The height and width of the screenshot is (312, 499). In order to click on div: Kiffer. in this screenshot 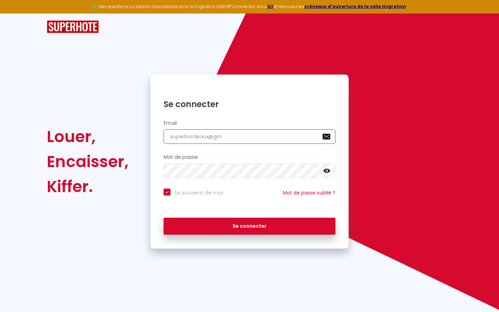, I will do `click(88, 187)`.